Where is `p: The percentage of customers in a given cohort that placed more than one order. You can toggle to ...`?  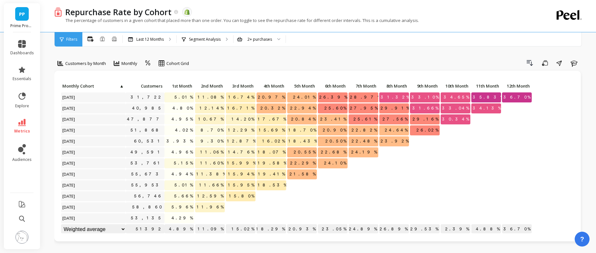 p: The percentage of customers in a given cohort that placed more than one order. You can toggle to ... is located at coordinates (237, 20).